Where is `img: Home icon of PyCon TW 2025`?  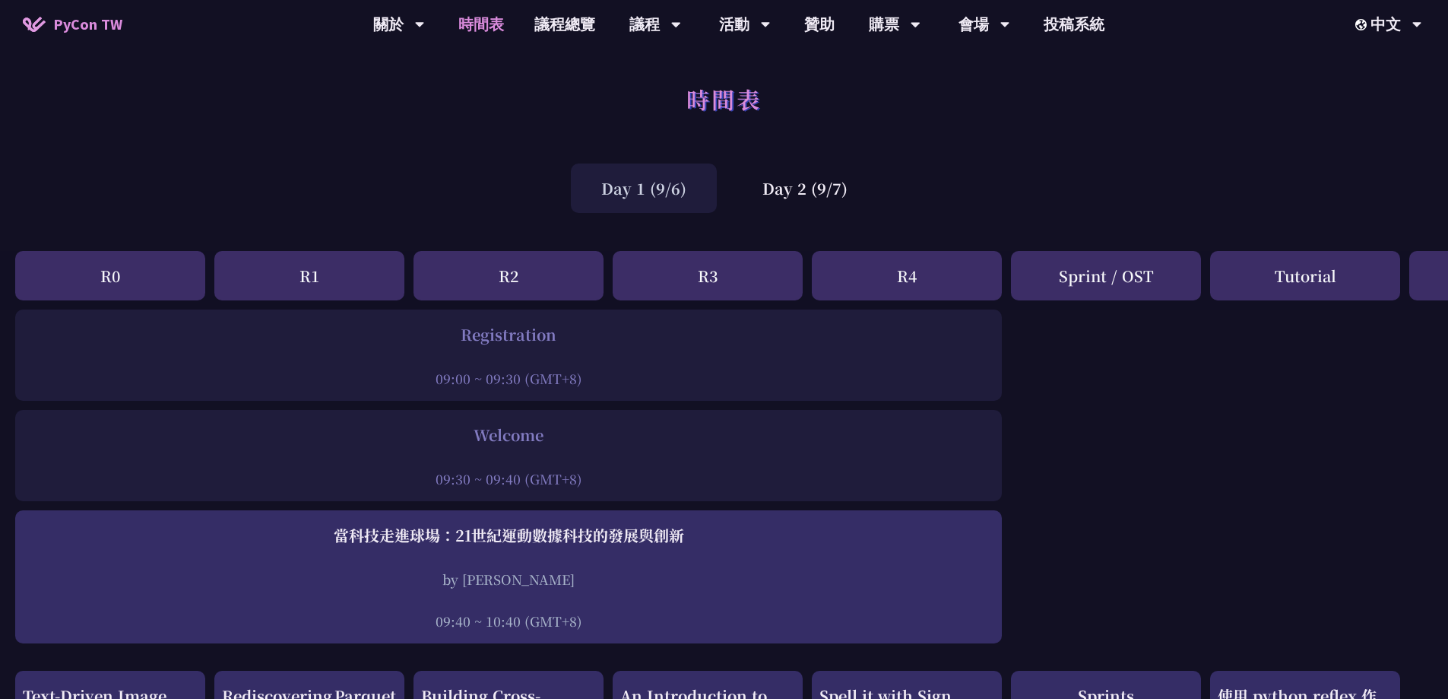
img: Home icon of PyCon TW 2025 is located at coordinates (34, 24).